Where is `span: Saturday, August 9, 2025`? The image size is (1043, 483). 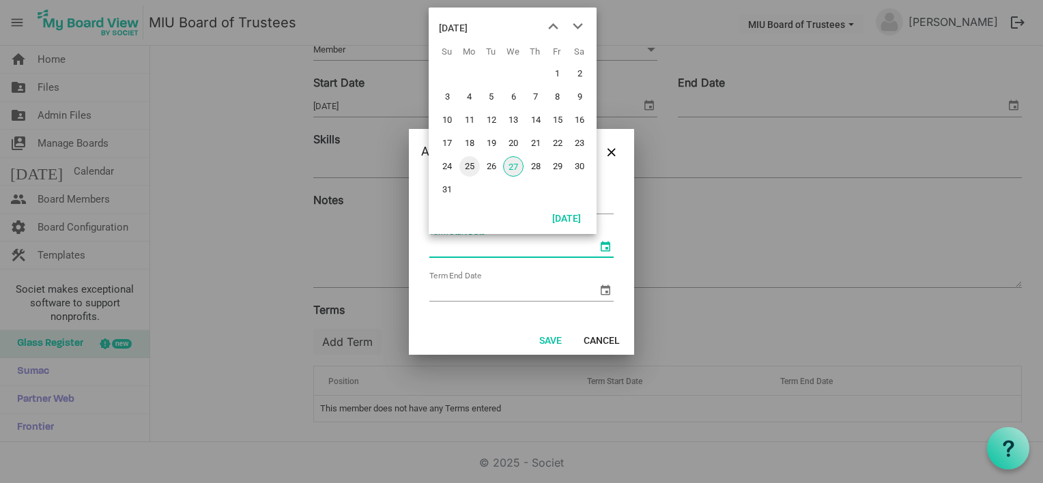 span: Saturday, August 9, 2025 is located at coordinates (579, 97).